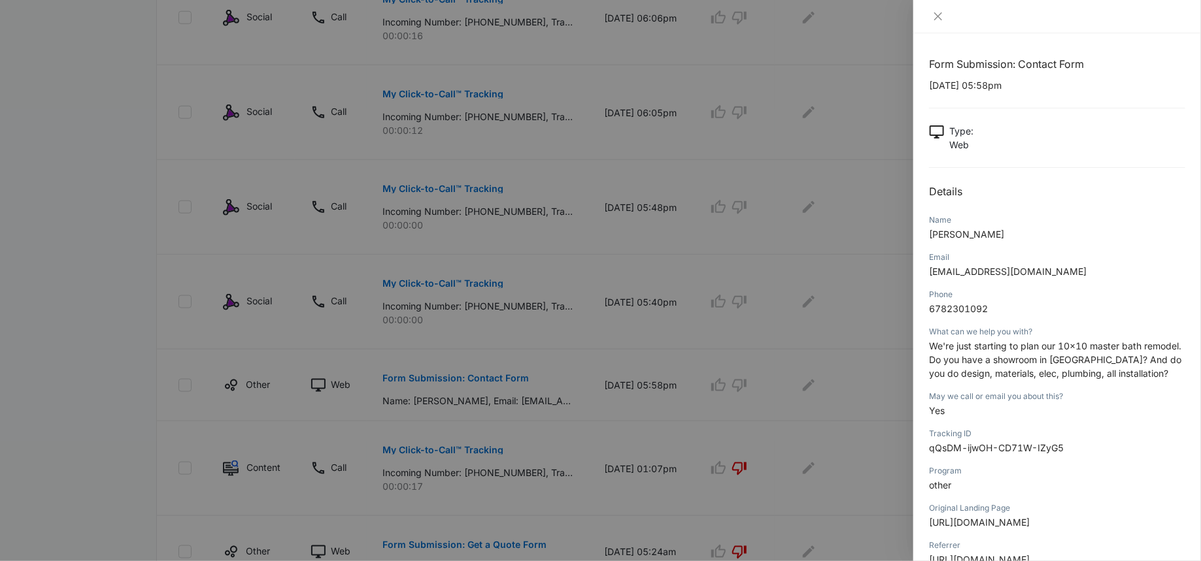 The height and width of the screenshot is (561, 1201). I want to click on div: What can we help you with?, so click(1057, 332).